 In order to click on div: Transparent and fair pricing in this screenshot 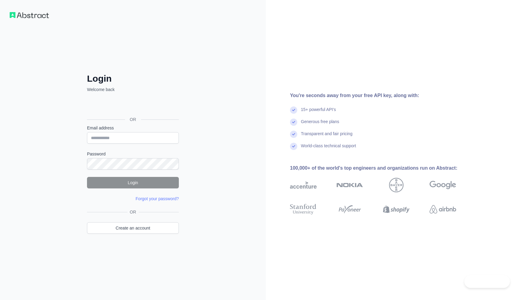, I will do `click(327, 137)`.